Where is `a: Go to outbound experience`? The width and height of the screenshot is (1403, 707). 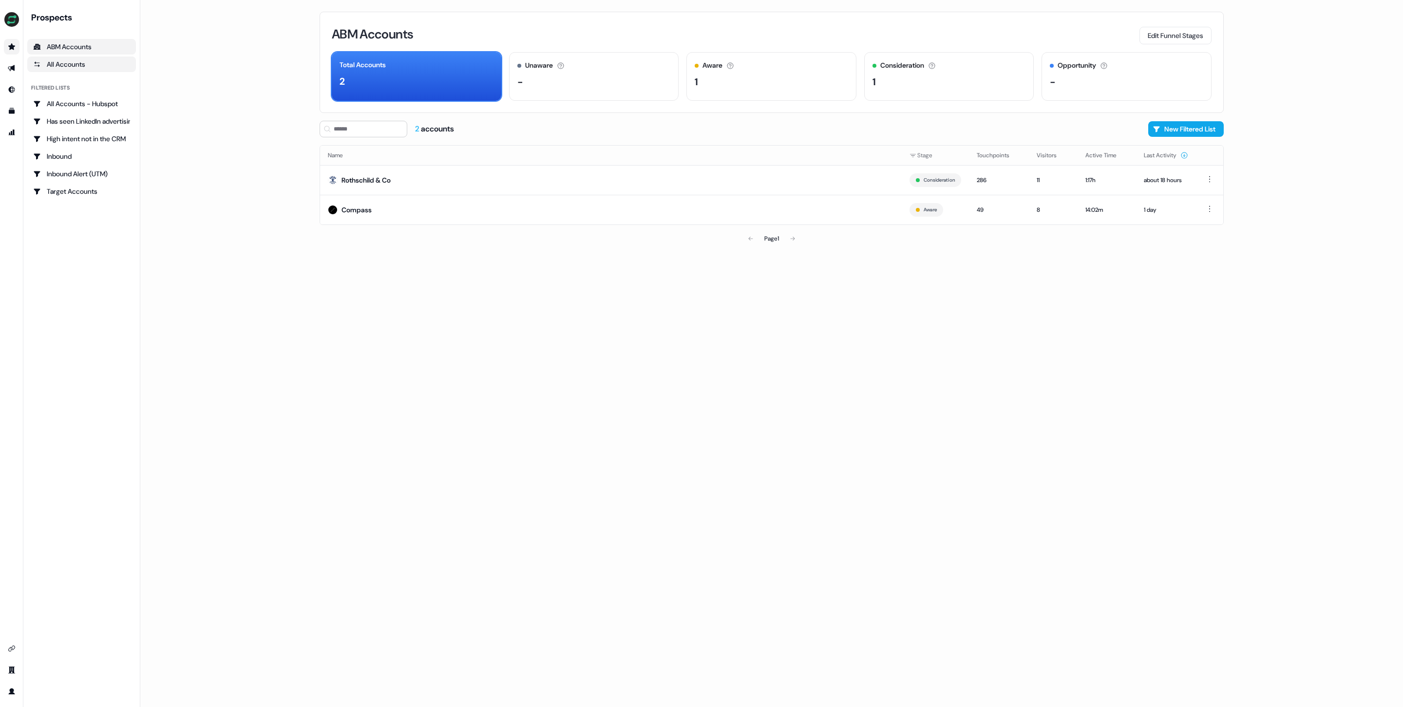 a: Go to outbound experience is located at coordinates (12, 68).